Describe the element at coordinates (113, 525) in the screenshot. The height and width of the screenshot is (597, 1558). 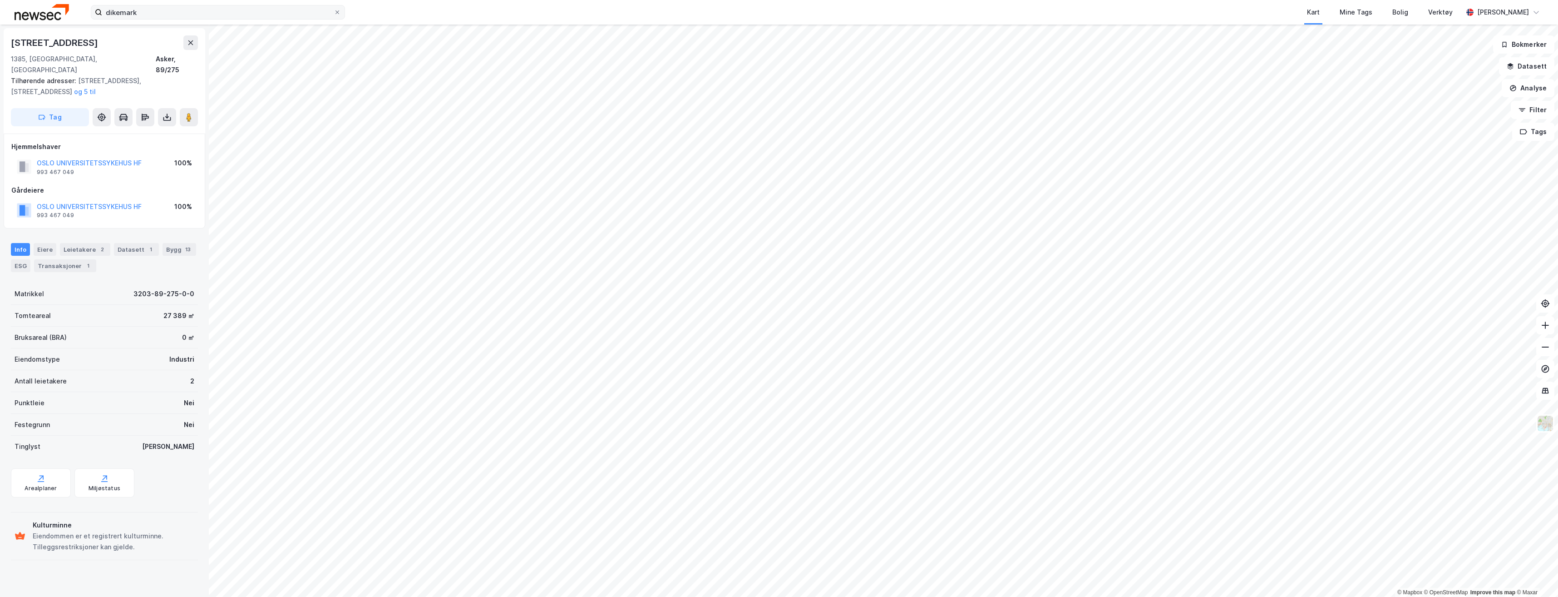
I see `div: Kulturminne` at that location.